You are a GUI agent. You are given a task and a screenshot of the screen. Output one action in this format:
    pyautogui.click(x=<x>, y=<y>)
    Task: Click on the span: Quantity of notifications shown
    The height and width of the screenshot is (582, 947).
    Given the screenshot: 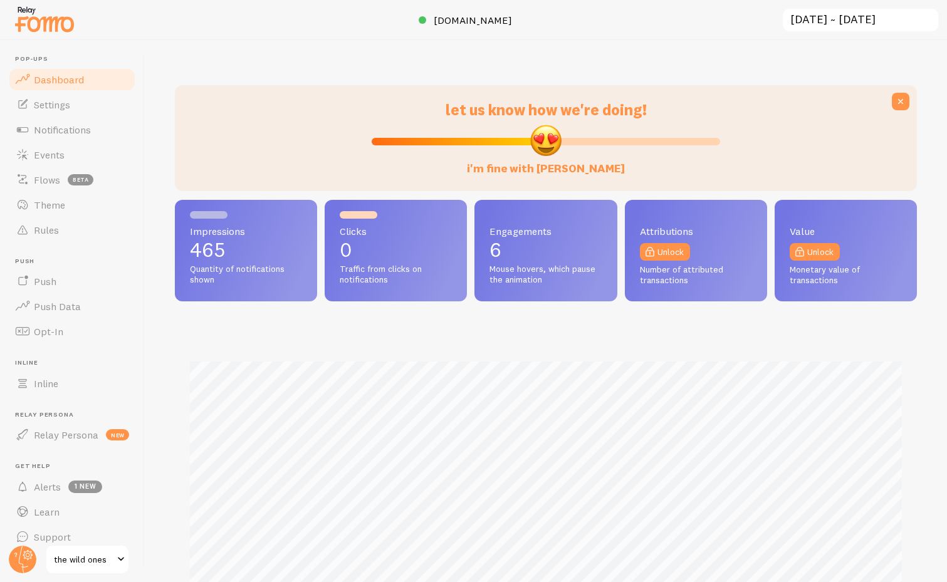 What is the action you would take?
    pyautogui.click(x=246, y=275)
    